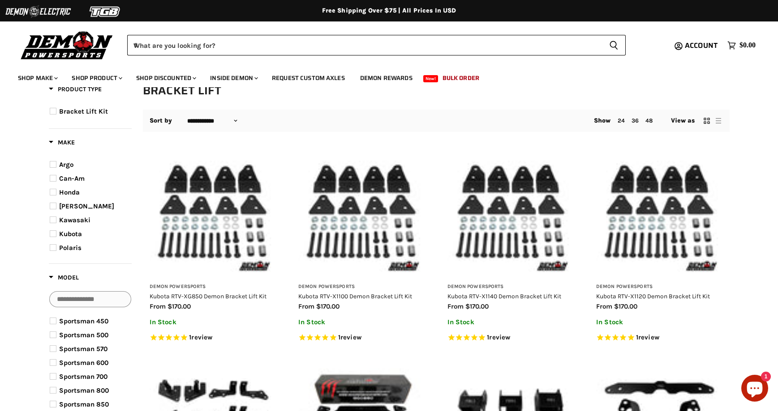 The image size is (778, 411). What do you see at coordinates (436, 90) in the screenshot?
I see `h1: Bracket Lift` at bounding box center [436, 90].